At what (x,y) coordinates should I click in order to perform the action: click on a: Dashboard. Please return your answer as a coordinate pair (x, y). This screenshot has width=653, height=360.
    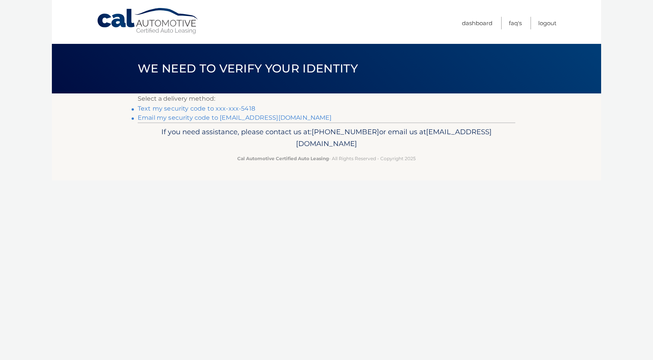
    Looking at the image, I should click on (477, 23).